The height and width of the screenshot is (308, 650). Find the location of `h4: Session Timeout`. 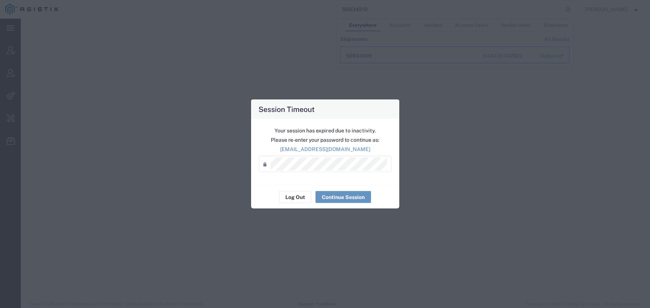

h4: Session Timeout is located at coordinates (286, 109).